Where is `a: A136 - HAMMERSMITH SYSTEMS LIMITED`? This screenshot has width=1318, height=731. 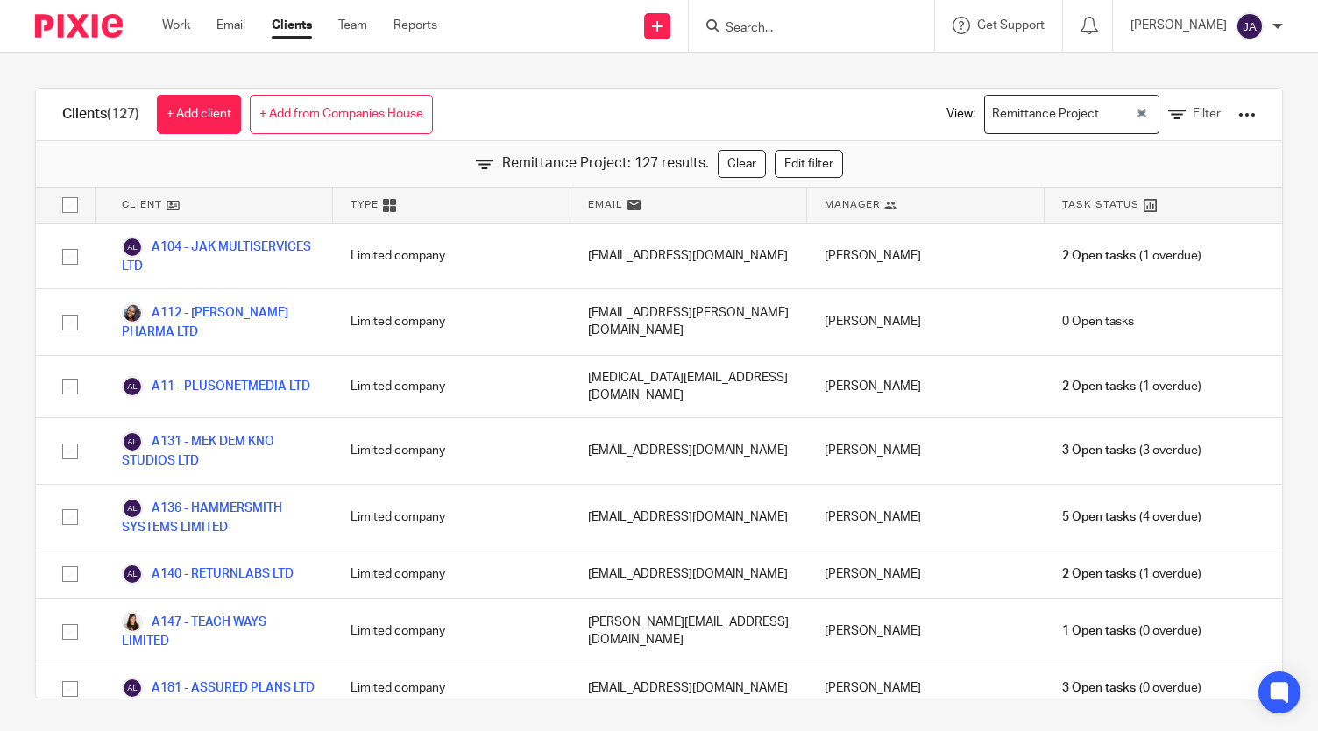
a: A136 - HAMMERSMITH SYSTEMS LIMITED is located at coordinates (218, 517).